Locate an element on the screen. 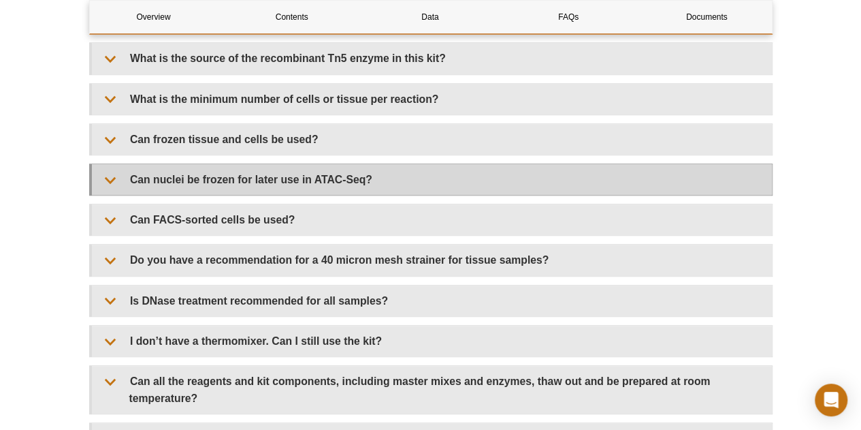  a: Overview is located at coordinates (154, 17).